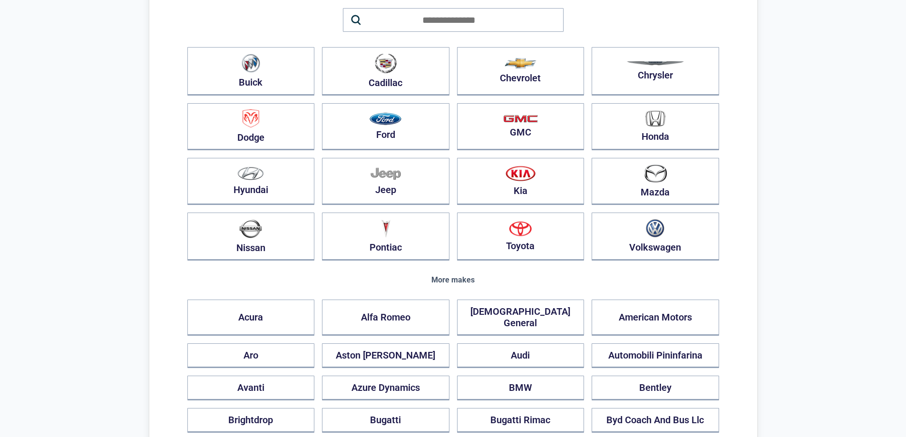 Image resolution: width=906 pixels, height=437 pixels. Describe the element at coordinates (385, 71) in the screenshot. I see `button: Cadillac` at that location.